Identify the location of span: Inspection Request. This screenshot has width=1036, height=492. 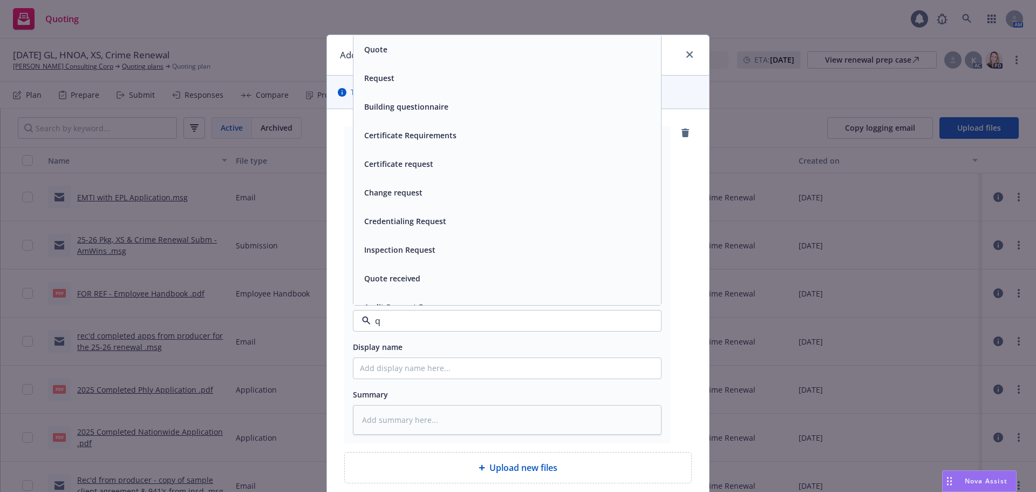
(400, 249).